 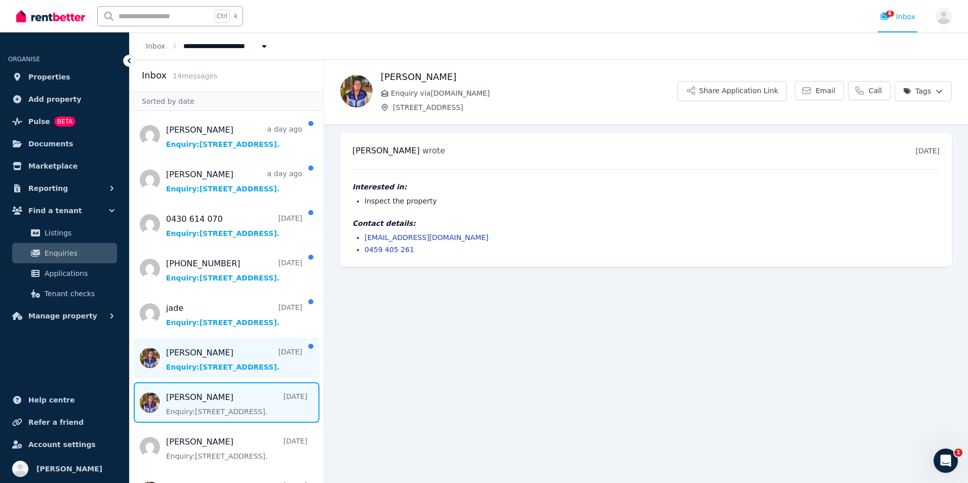 I want to click on span: Manage property, so click(x=63, y=316).